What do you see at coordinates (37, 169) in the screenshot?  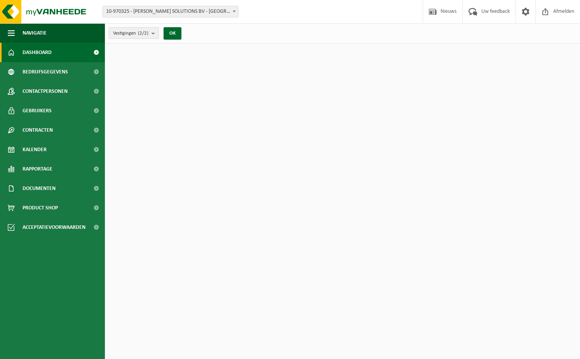 I see `span: Rapportage` at bounding box center [37, 169].